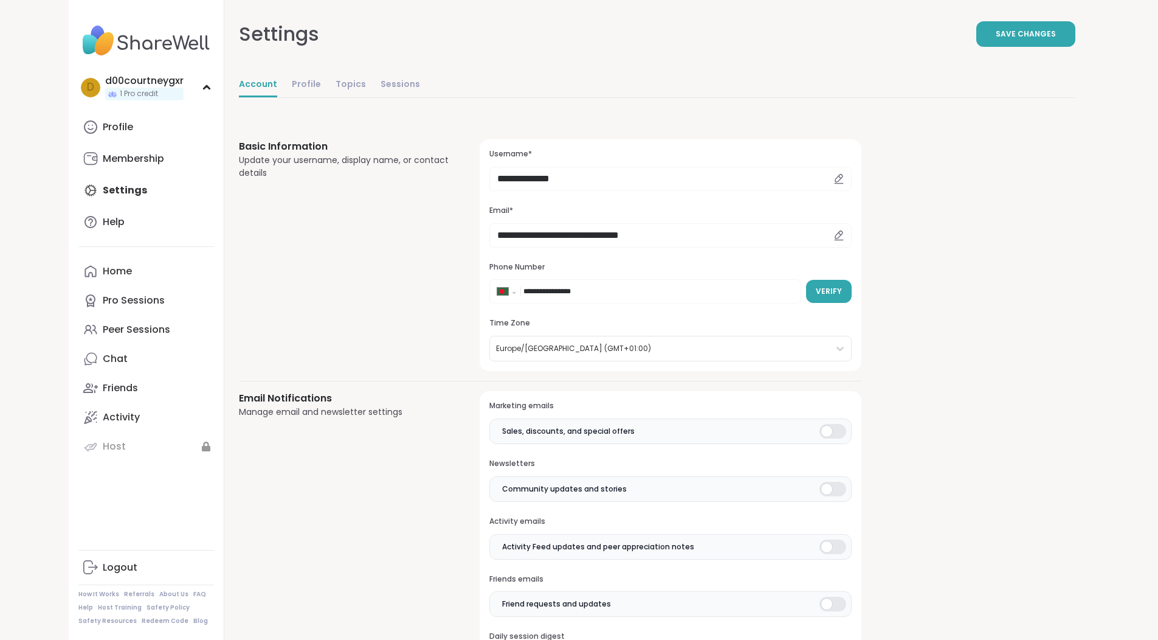  I want to click on h3: Activity emails, so click(670, 521).